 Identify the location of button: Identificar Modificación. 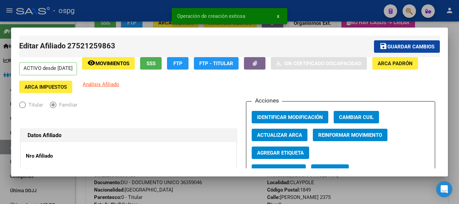
(290, 117).